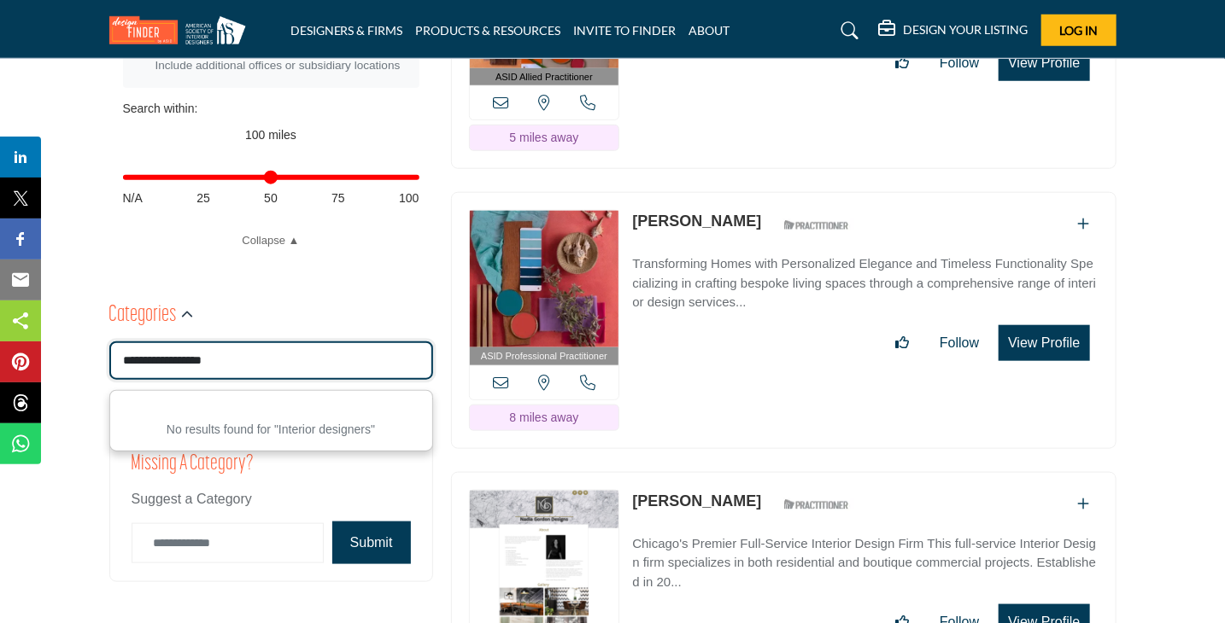 This screenshot has height=623, width=1225. I want to click on a: ABOUT, so click(710, 30).